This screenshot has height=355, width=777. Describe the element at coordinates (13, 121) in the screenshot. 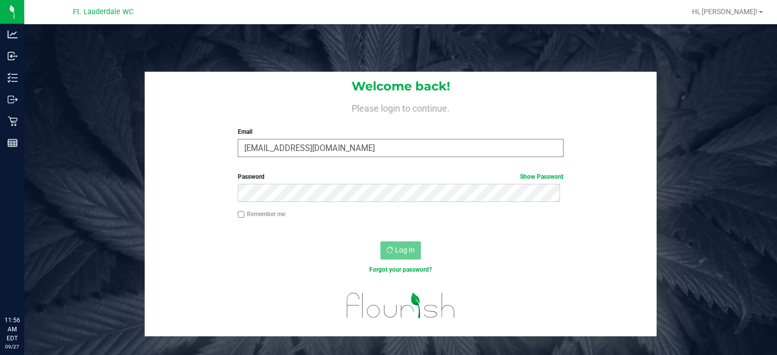

I see `inline-svg: Retail` at that location.